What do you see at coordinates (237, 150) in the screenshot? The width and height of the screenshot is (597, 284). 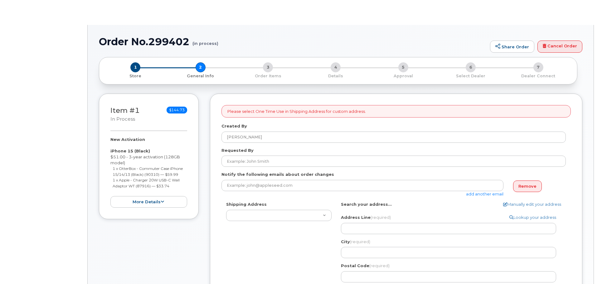 I see `label: Requested By` at bounding box center [237, 150].